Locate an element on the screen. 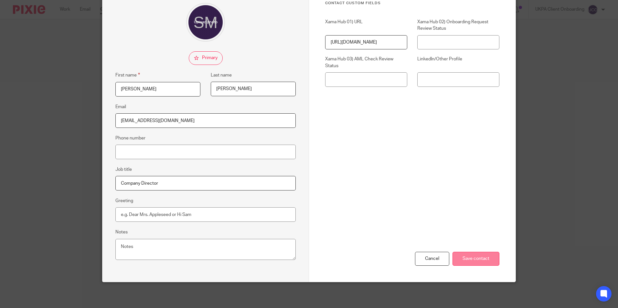  label: Xama Hub 03) AML Check Review Status is located at coordinates (366, 62).